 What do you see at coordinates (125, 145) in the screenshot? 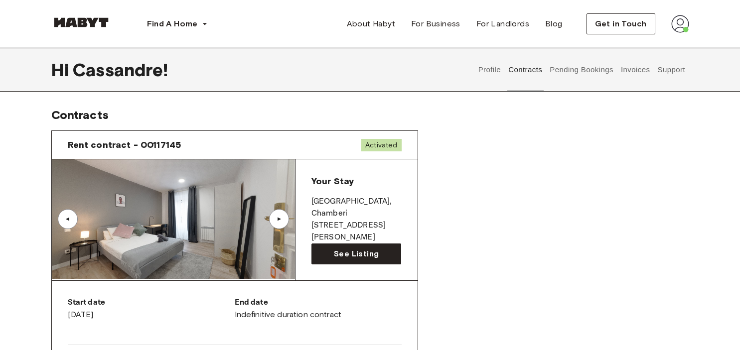
I see `span: Rent contract - 00117145` at bounding box center [125, 145].